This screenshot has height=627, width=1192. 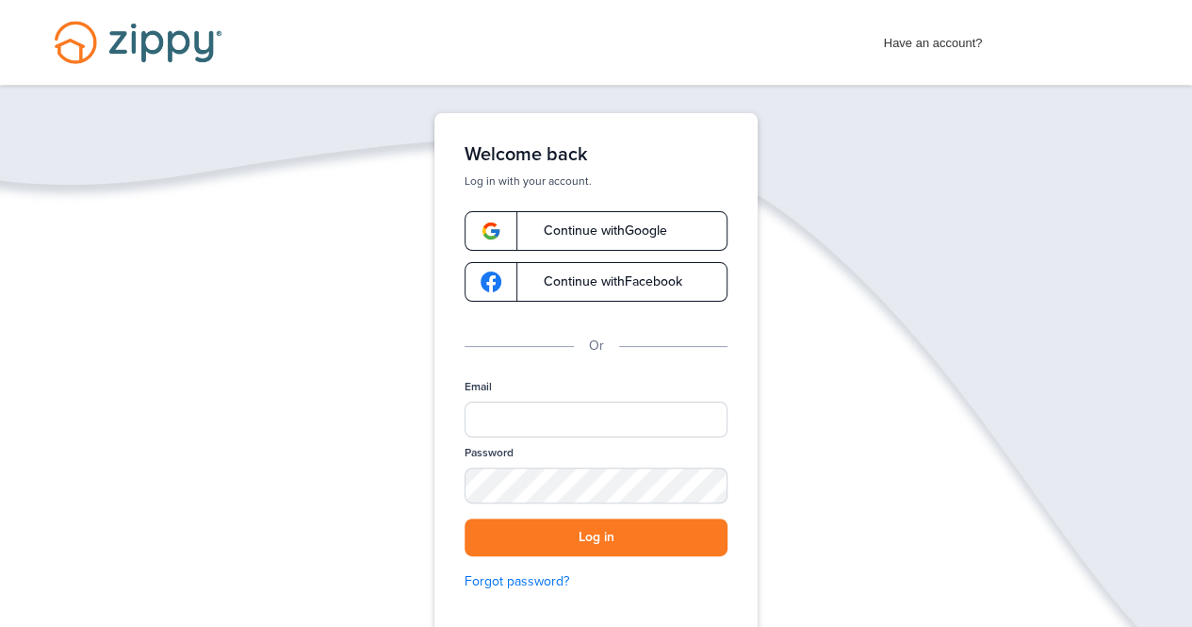 What do you see at coordinates (595, 231) in the screenshot?
I see `span: Continue with Google` at bounding box center [595, 231].